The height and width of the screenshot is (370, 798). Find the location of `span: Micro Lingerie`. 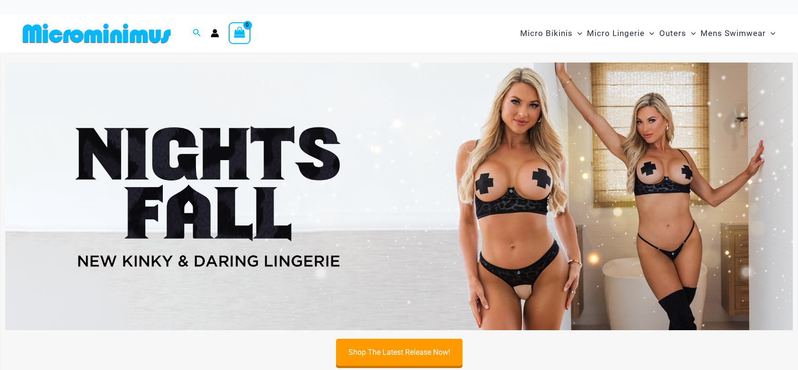

span: Micro Lingerie is located at coordinates (616, 33).